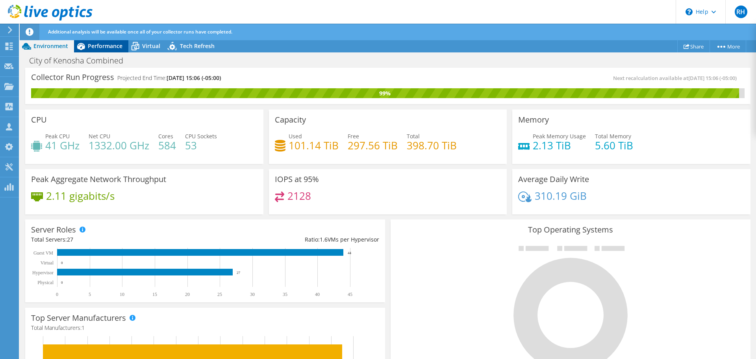  I want to click on text: 45, so click(350, 294).